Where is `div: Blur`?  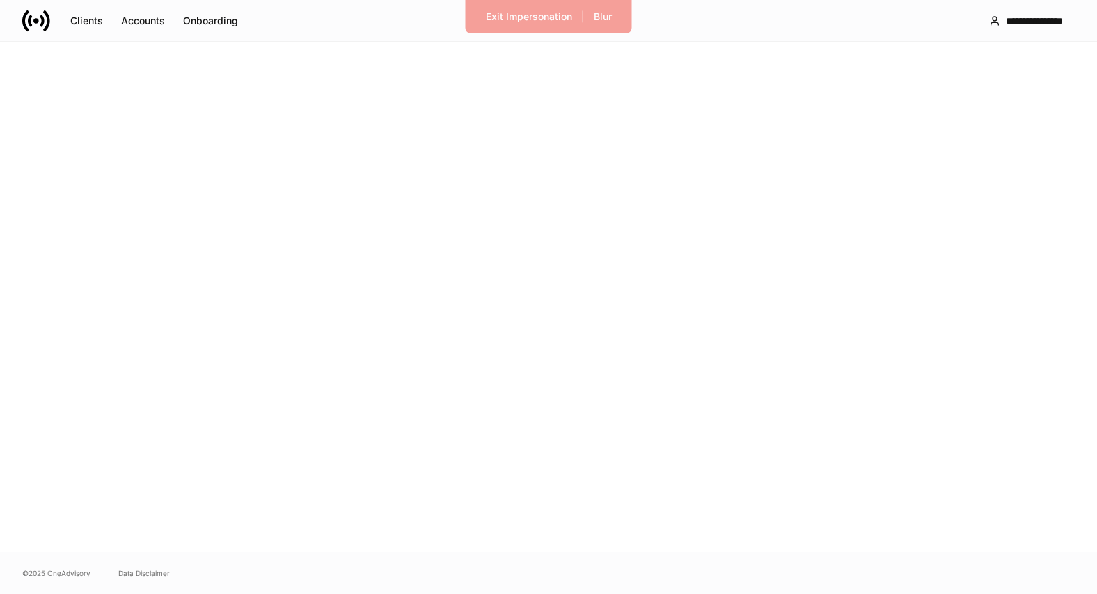 div: Blur is located at coordinates (603, 17).